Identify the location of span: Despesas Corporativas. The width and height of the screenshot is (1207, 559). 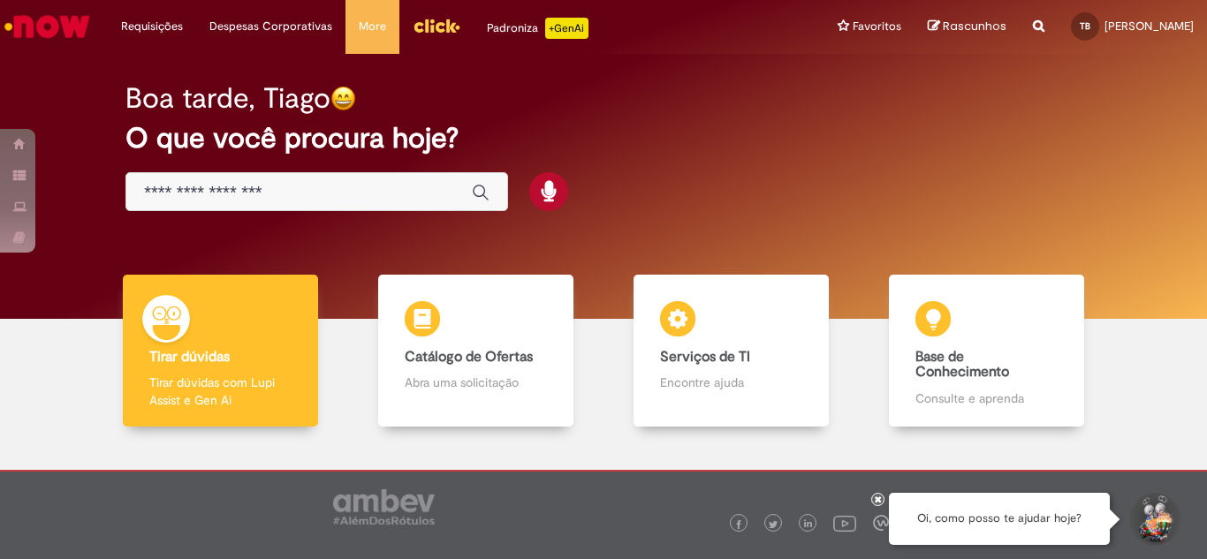
(270, 27).